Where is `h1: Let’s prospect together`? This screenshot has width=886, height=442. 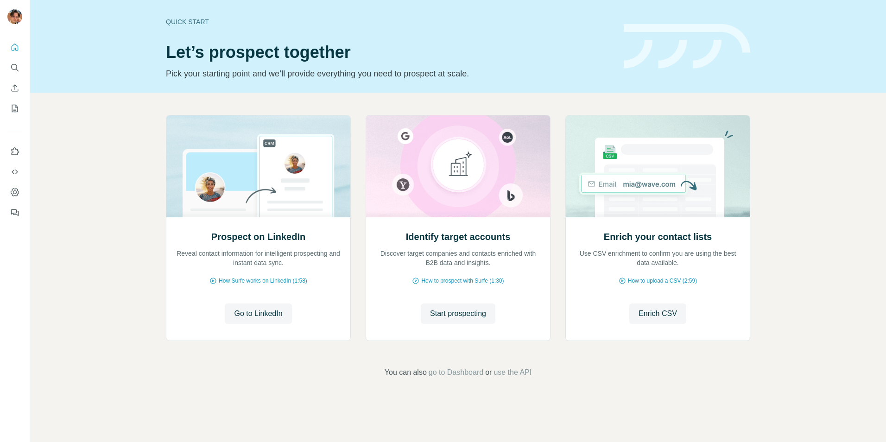 h1: Let’s prospect together is located at coordinates (389, 52).